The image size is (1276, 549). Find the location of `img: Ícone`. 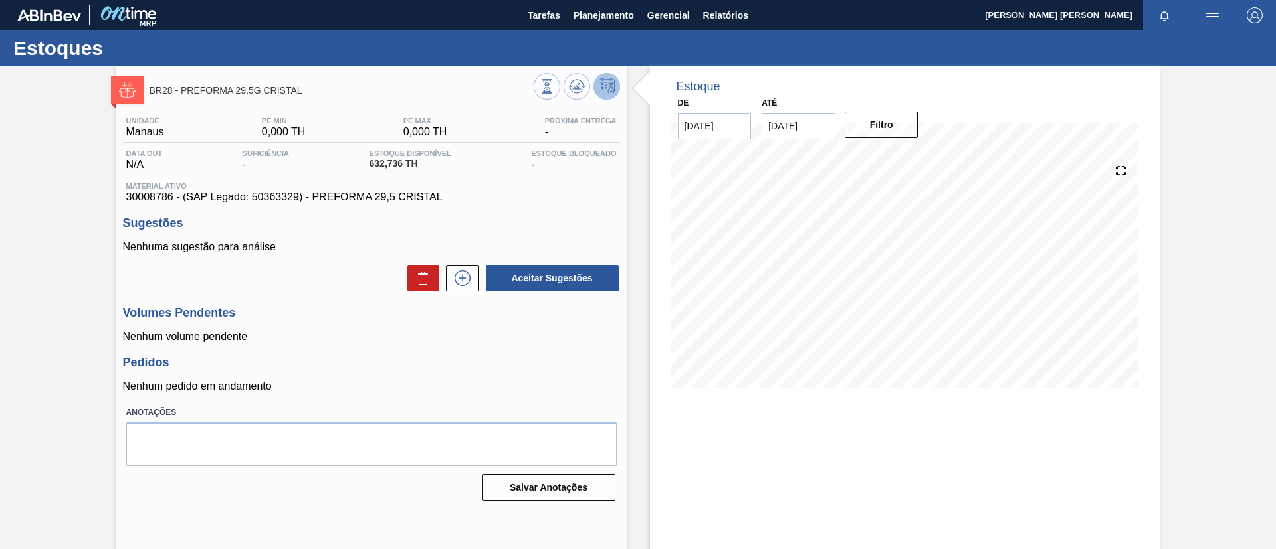

img: Ícone is located at coordinates (127, 90).